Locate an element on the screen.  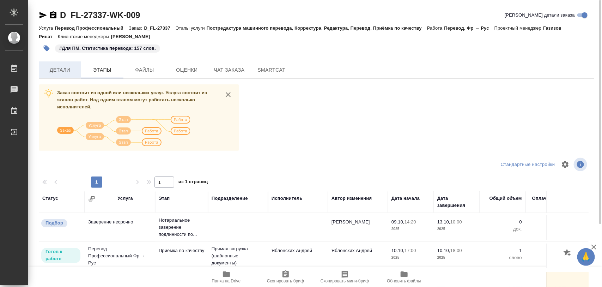
div: Автор изменения is located at coordinates (352, 198).